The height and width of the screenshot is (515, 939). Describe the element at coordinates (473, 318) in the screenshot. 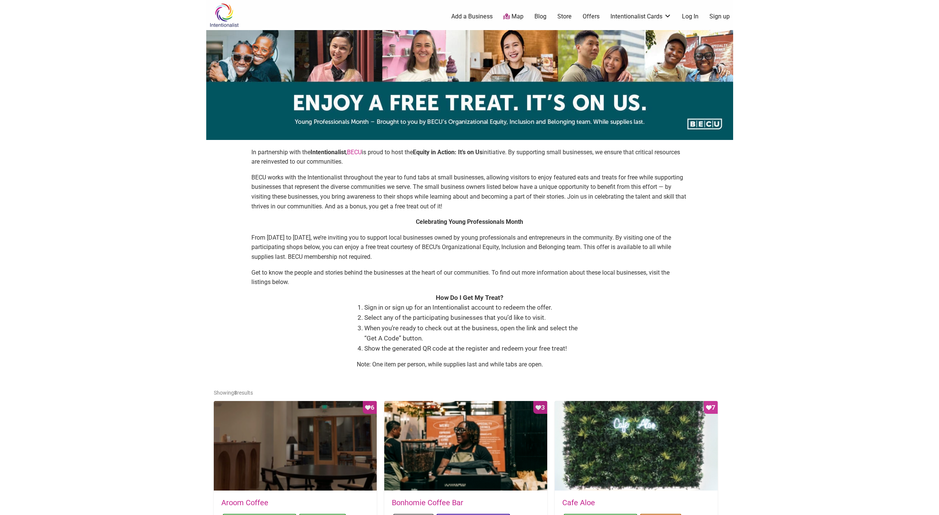

I see `li: Select any of the participating businesses that you’d like to visit.` at that location.